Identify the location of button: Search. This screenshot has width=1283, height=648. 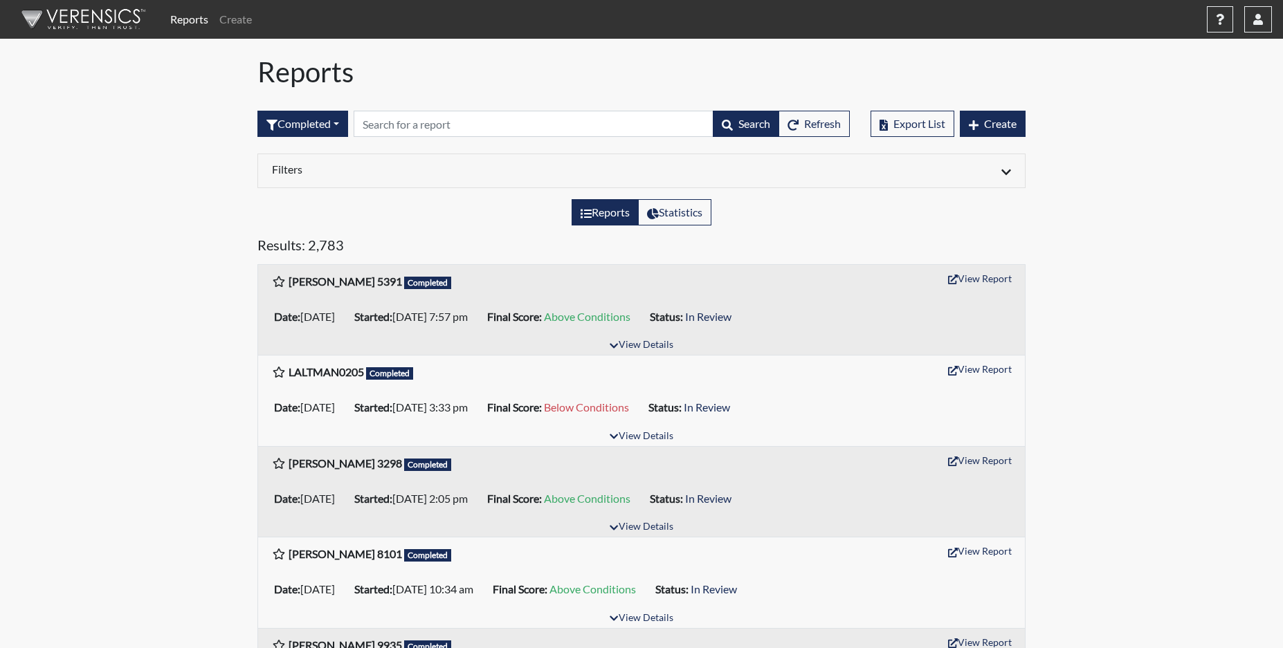
(746, 124).